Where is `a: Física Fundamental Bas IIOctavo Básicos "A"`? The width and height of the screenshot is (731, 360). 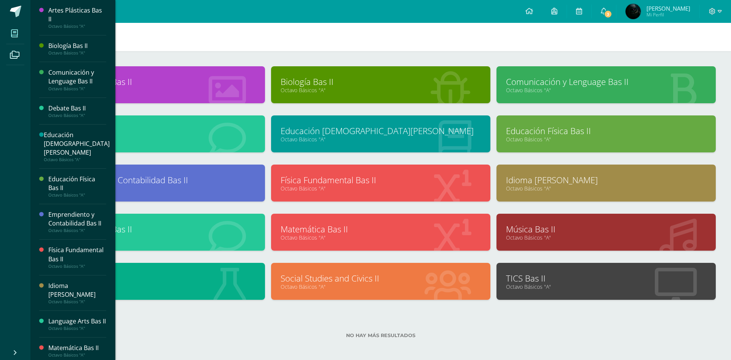
a: Física Fundamental Bas IIOctavo Básicos "A" is located at coordinates (77, 257).